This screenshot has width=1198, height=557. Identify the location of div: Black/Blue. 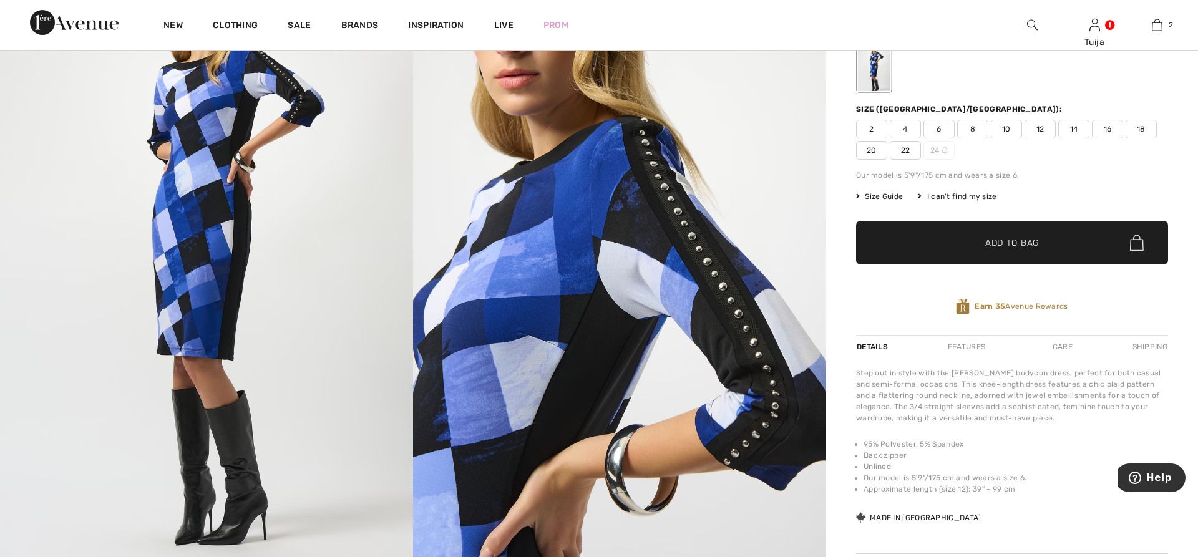
(874, 67).